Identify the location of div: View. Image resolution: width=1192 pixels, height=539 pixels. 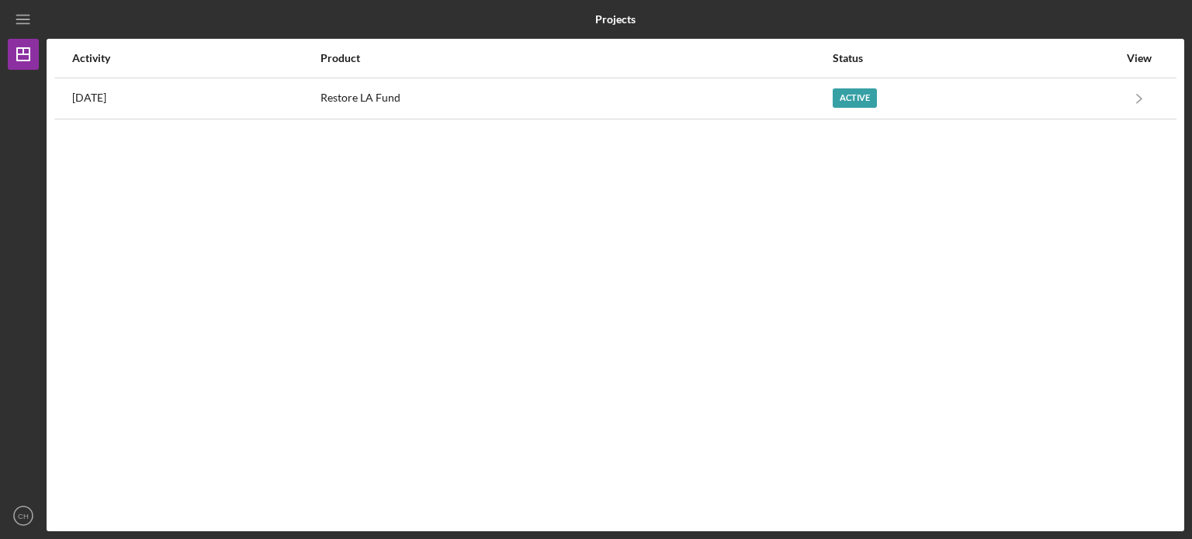
(1139, 58).